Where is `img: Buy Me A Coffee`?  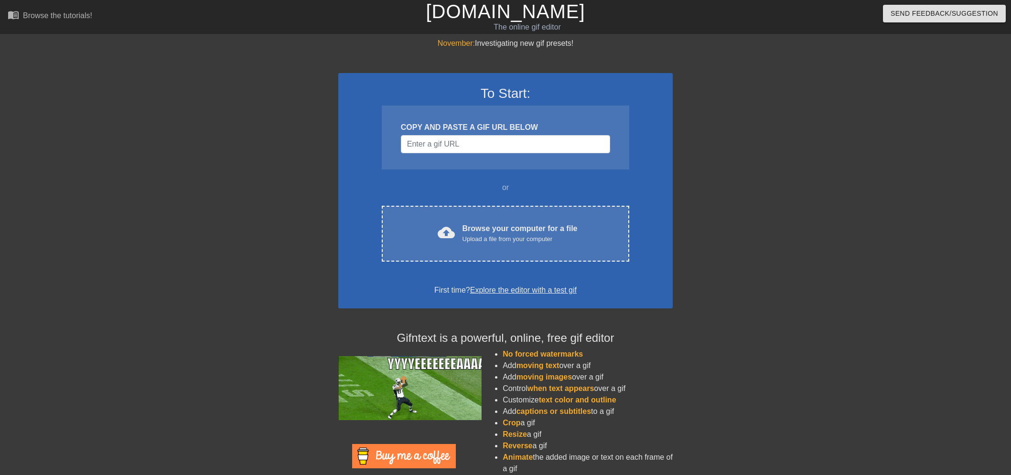
img: Buy Me A Coffee is located at coordinates (404, 456).